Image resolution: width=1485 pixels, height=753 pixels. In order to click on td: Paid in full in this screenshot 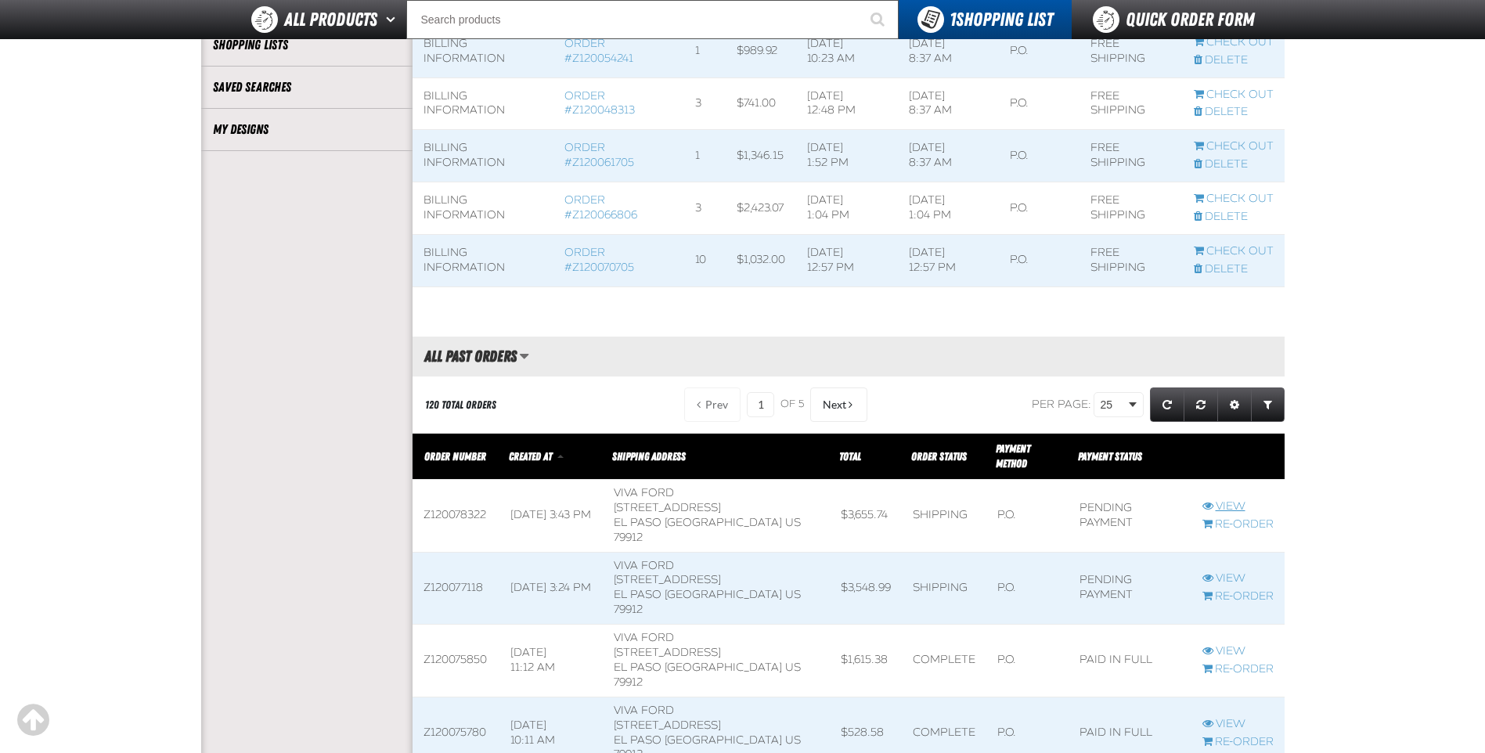, I will do `click(1130, 661)`.